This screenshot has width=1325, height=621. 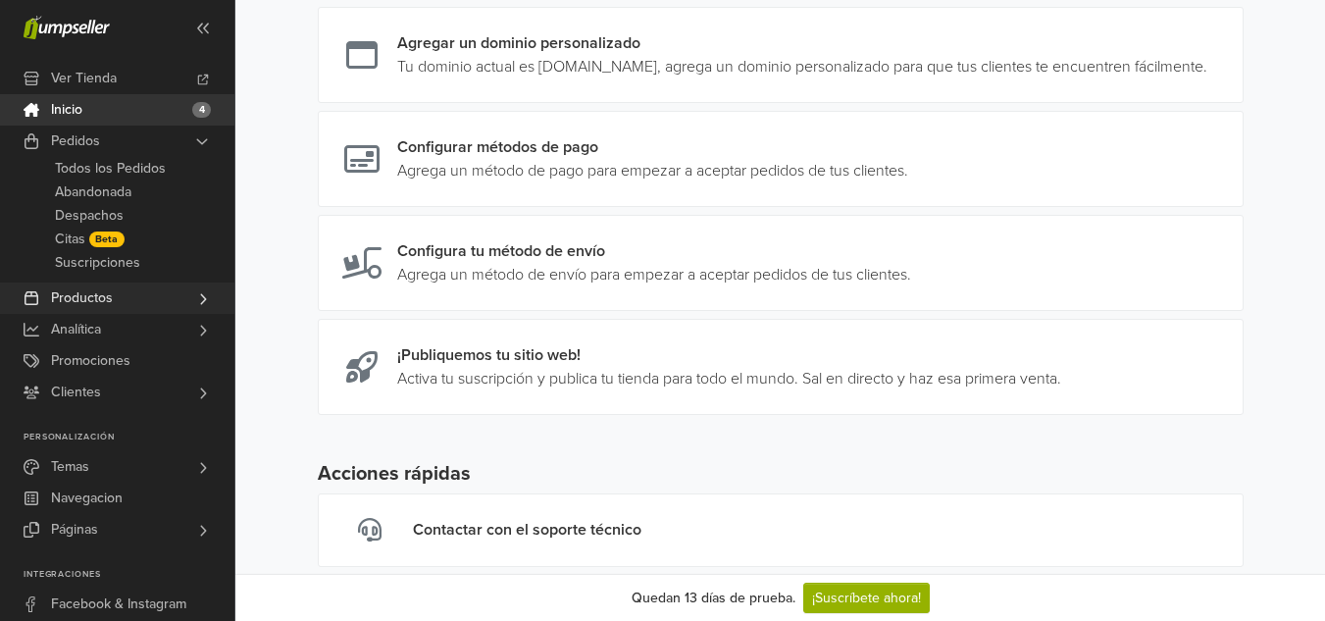 I want to click on span: Citas, so click(x=70, y=239).